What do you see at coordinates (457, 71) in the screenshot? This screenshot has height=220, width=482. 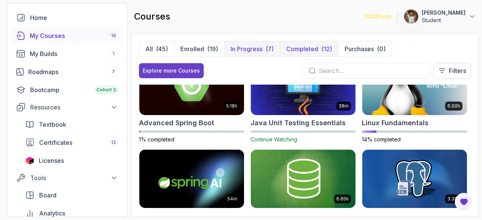 I see `p: Filters` at bounding box center [457, 71].